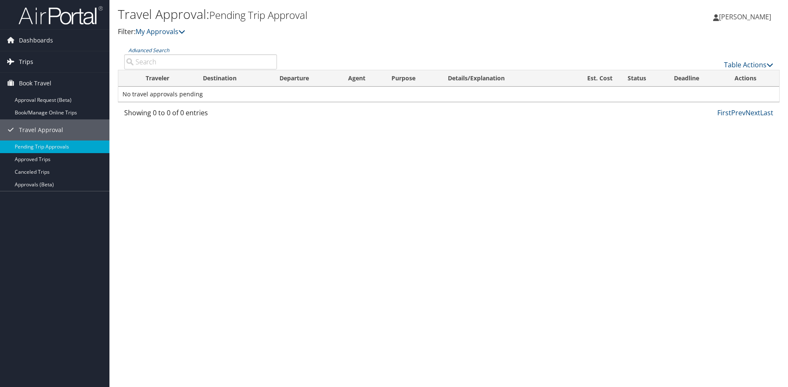 This screenshot has height=387, width=788. I want to click on small: Pending Trip Approval, so click(258, 15).